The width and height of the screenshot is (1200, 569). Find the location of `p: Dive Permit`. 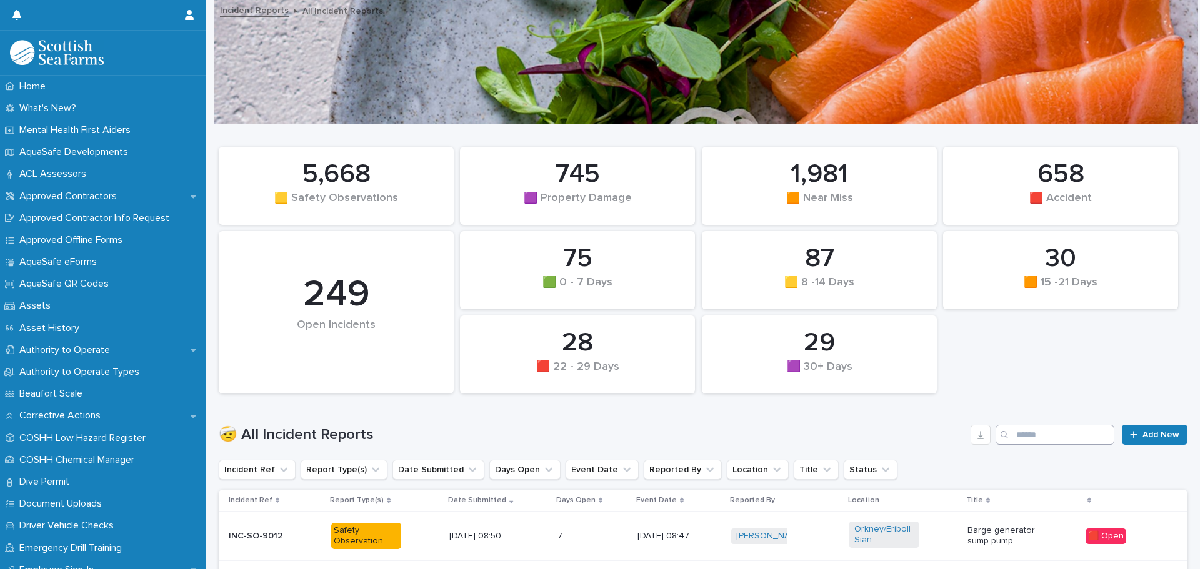

p: Dive Permit is located at coordinates (47, 482).